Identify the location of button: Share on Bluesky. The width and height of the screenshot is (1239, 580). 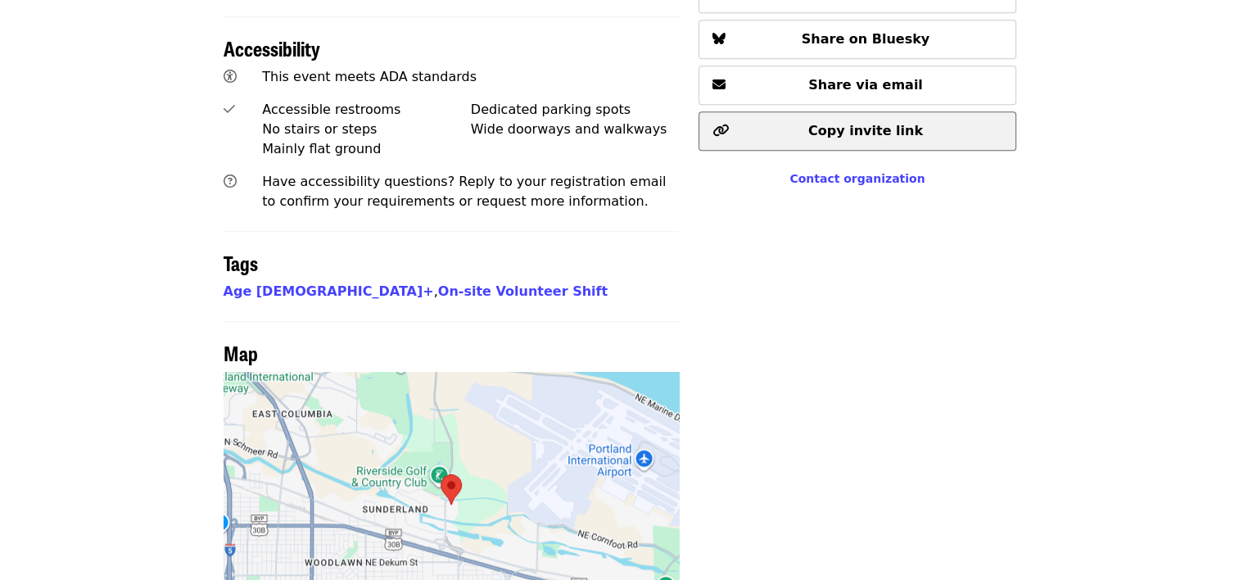
(856, 39).